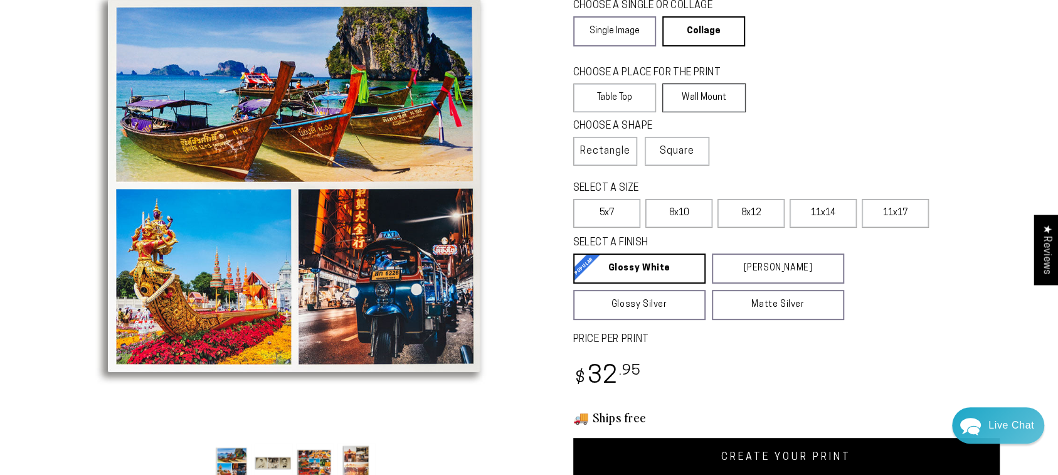 This screenshot has width=1058, height=475. Describe the element at coordinates (1046, 249) in the screenshot. I see `div: Click to open Judge.me floating reviews tab` at that location.